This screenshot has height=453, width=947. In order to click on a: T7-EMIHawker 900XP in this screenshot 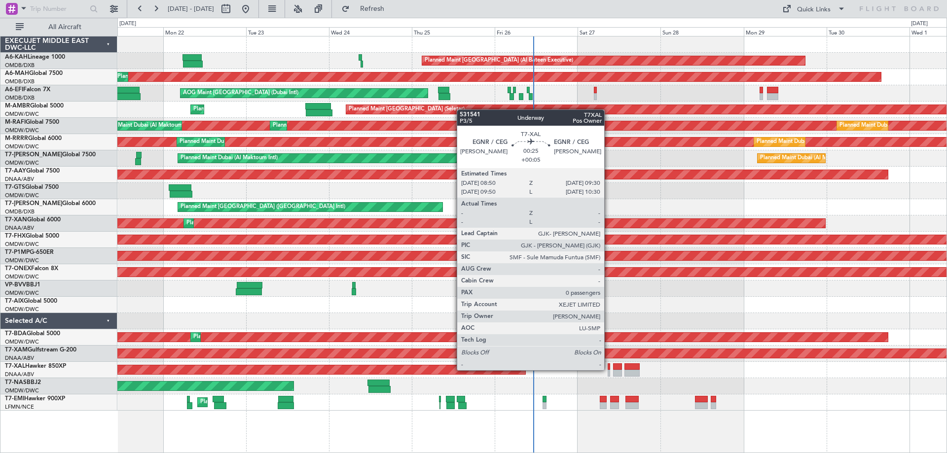, I will do `click(35, 399)`.